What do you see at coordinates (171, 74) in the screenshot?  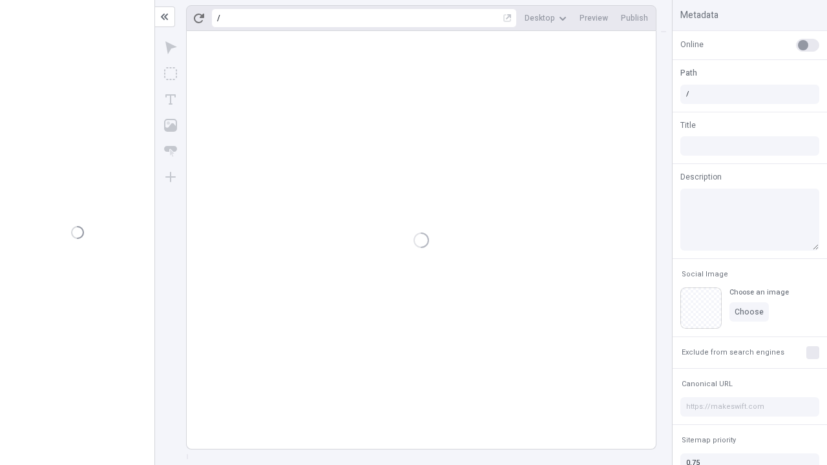 I see `button: Box` at bounding box center [171, 74].